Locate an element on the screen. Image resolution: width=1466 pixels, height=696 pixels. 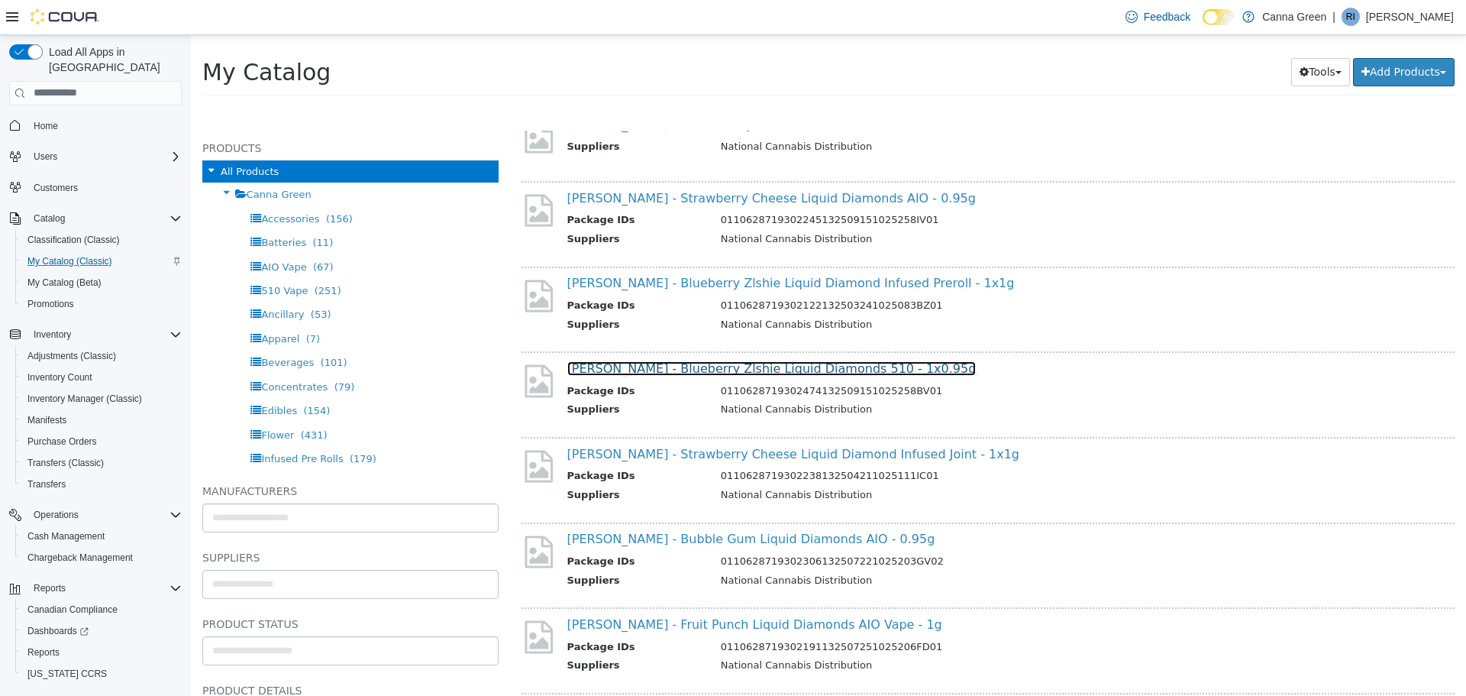
span: (156) is located at coordinates (148, 183).